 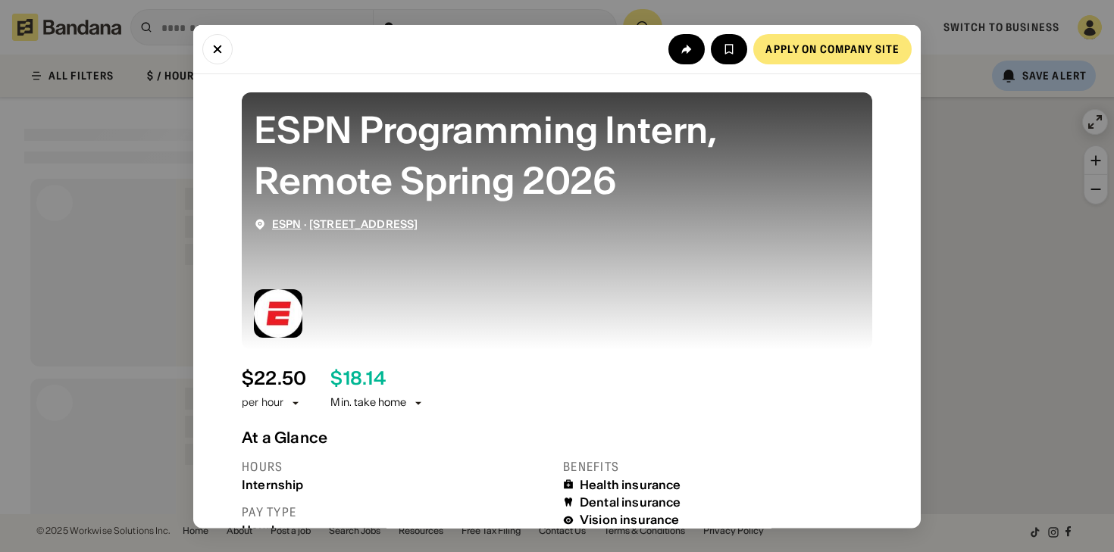 What do you see at coordinates (278, 313) in the screenshot?
I see `img: ESPN logo` at bounding box center [278, 313].